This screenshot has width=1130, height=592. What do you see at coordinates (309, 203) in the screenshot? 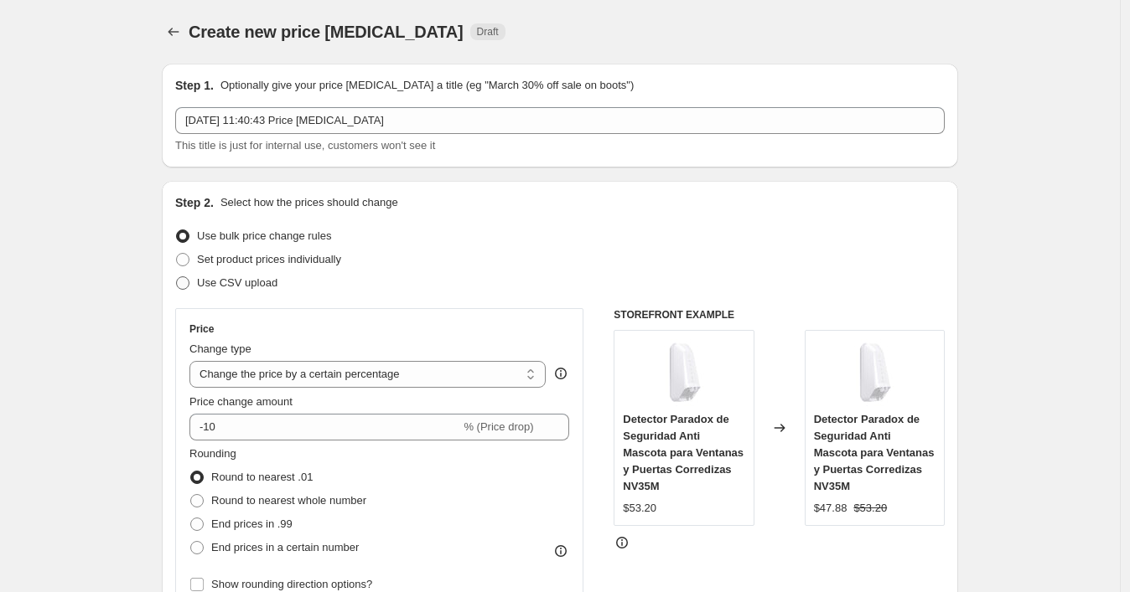
I see `p: Select how the prices should change` at bounding box center [309, 203].